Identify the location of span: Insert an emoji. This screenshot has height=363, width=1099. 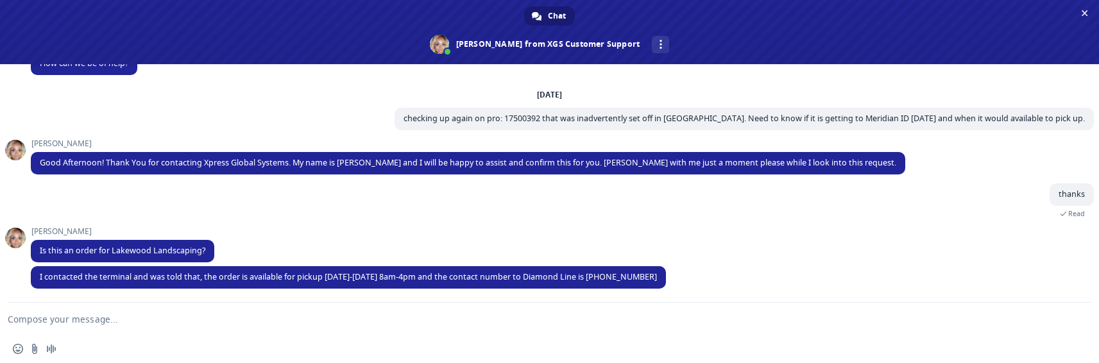
(18, 349).